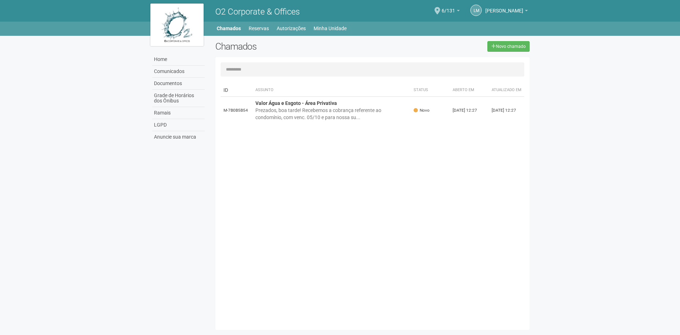 The image size is (680, 335). I want to click on a: Home, so click(178, 60).